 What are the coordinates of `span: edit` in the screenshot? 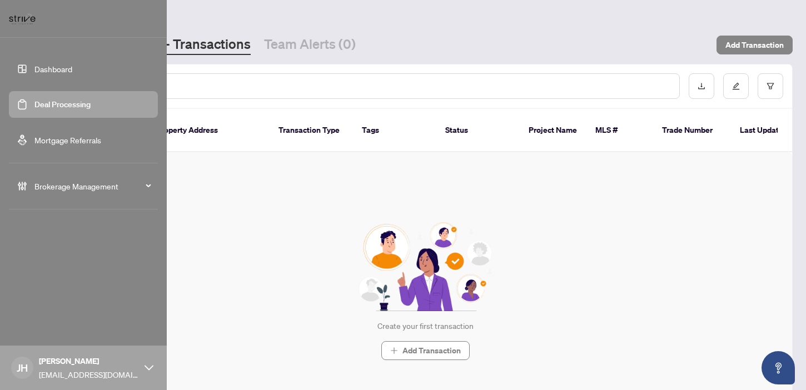 It's located at (736, 86).